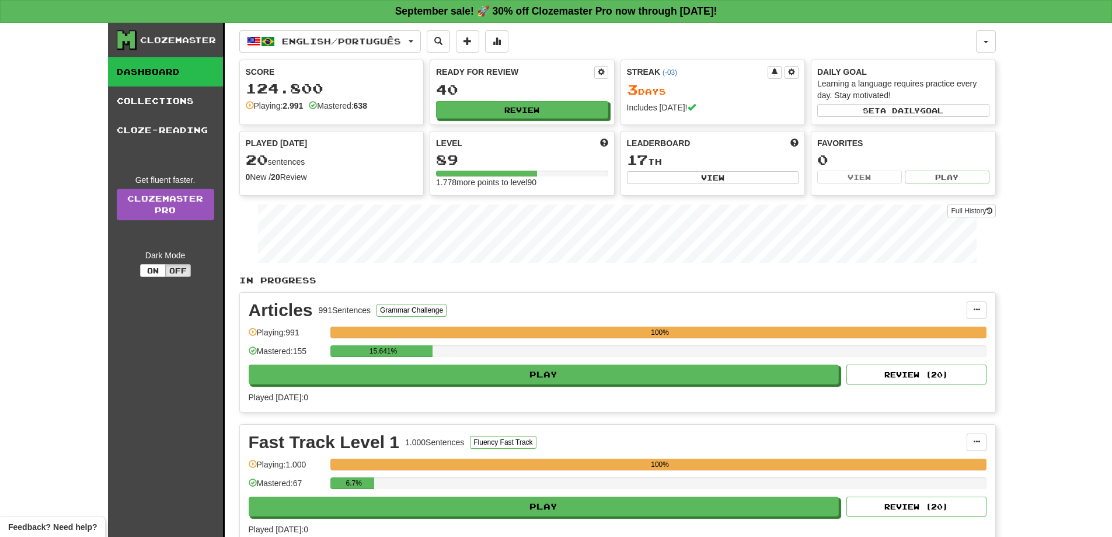  What do you see at coordinates (345, 310) in the screenshot?
I see `div: 991 Sentences` at bounding box center [345, 310].